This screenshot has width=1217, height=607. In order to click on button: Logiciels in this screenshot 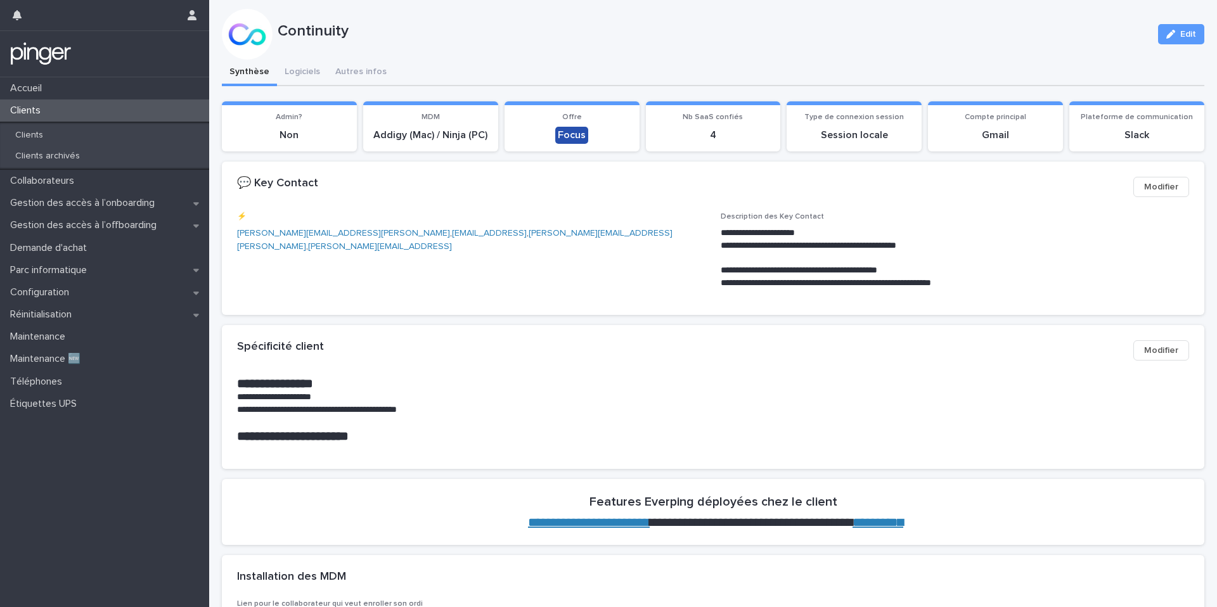, I will do `click(302, 73)`.